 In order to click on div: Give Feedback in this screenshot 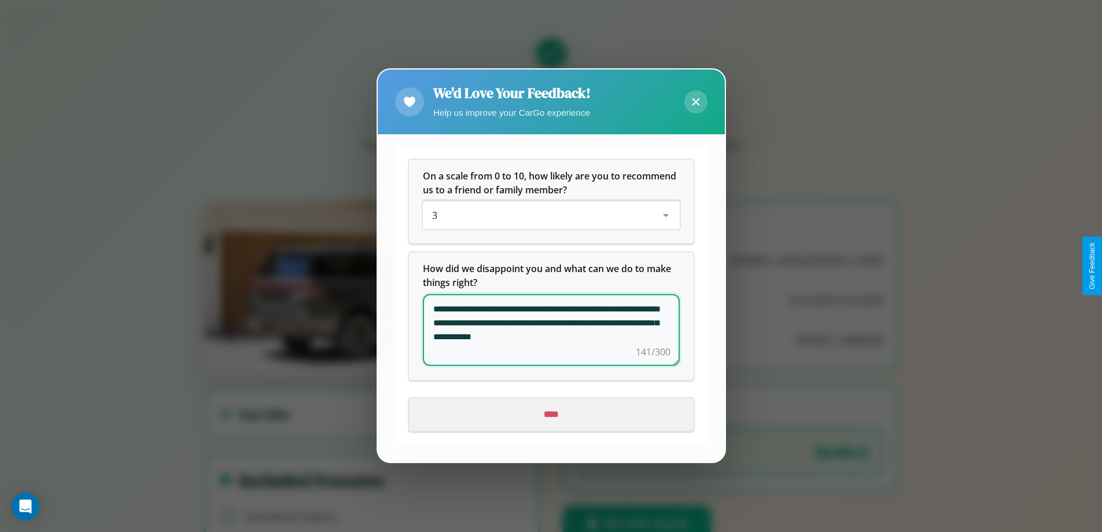, I will do `click(1093, 266)`.